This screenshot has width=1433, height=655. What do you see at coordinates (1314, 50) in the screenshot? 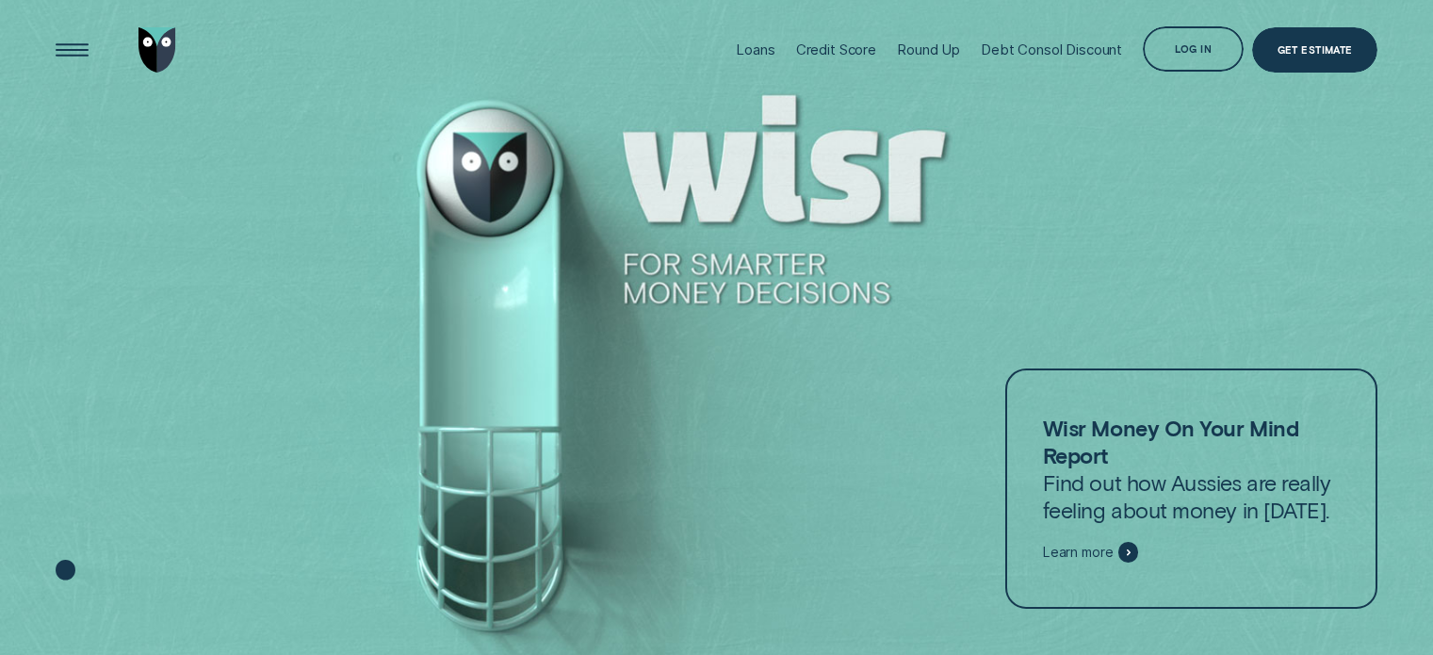
I see `a: Get Estimate` at bounding box center [1314, 50].